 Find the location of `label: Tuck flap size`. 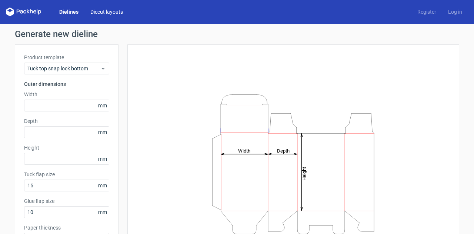

label: Tuck flap size is located at coordinates (67, 174).